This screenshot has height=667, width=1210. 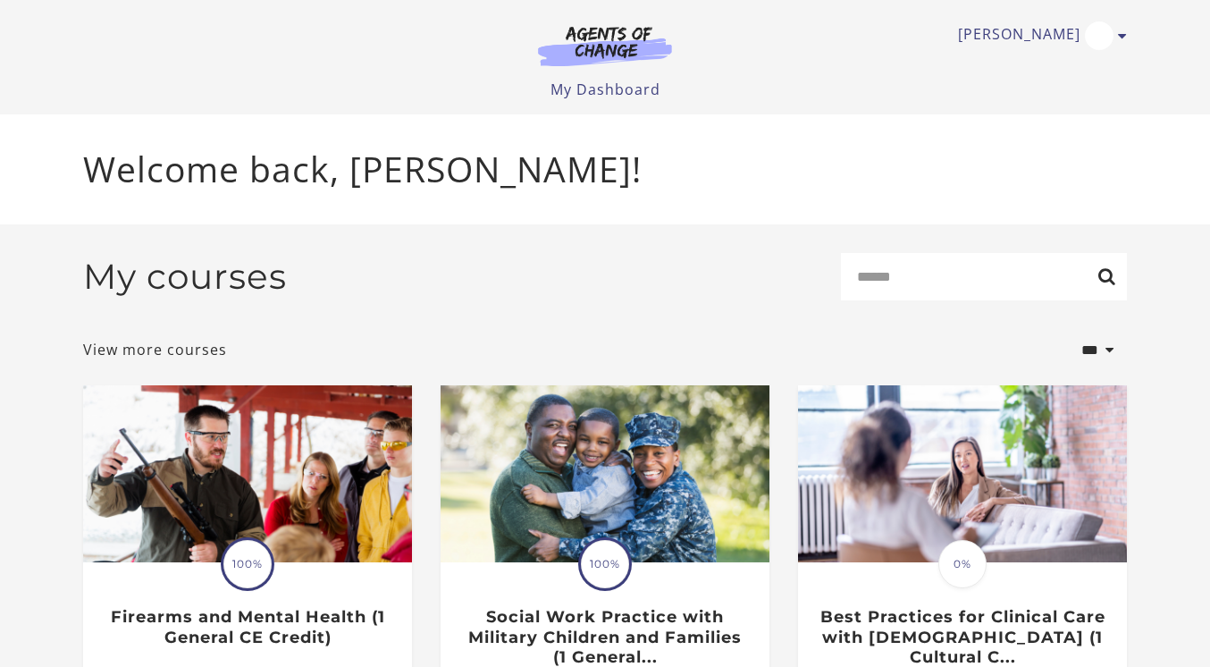 What do you see at coordinates (605, 89) in the screenshot?
I see `a: My Dashboard` at bounding box center [605, 89].